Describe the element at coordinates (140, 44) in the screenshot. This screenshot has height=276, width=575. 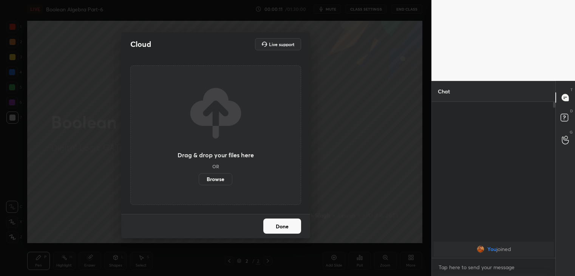
I see `h2: Cloud` at that location.